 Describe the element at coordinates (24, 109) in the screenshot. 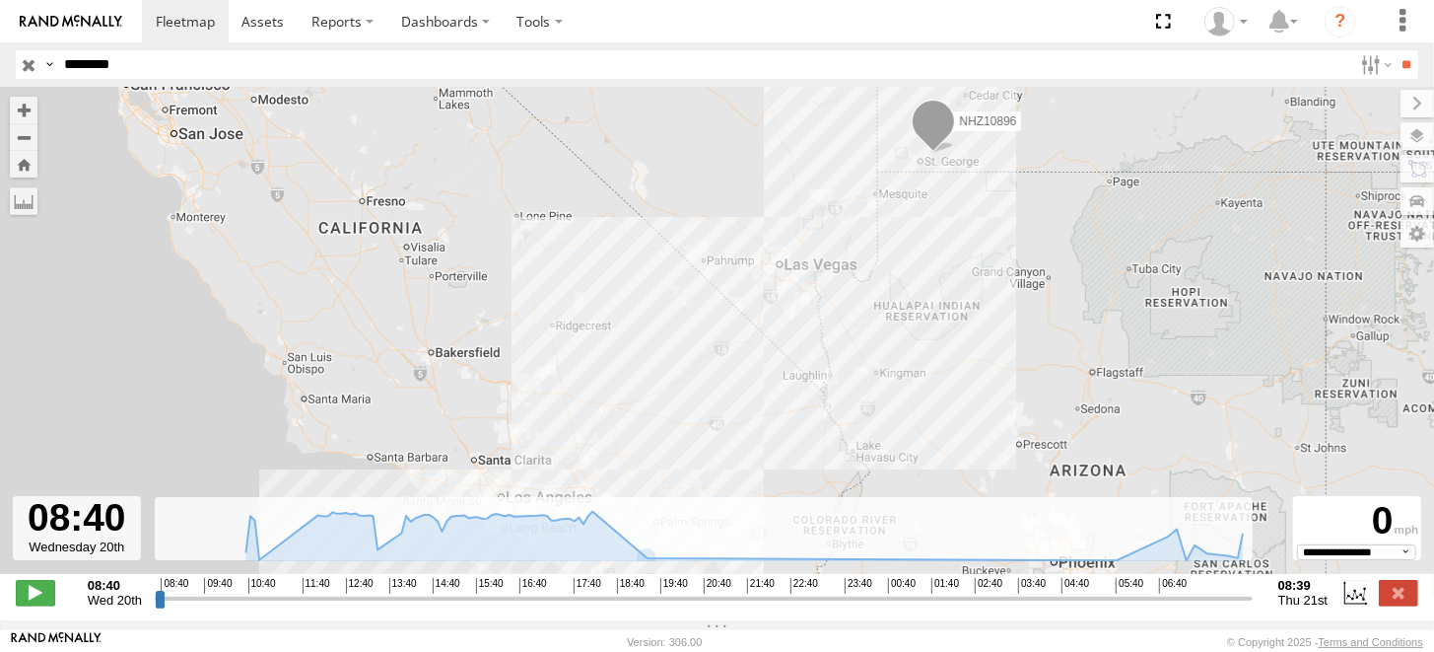

I see `button: Zoom in` at that location.